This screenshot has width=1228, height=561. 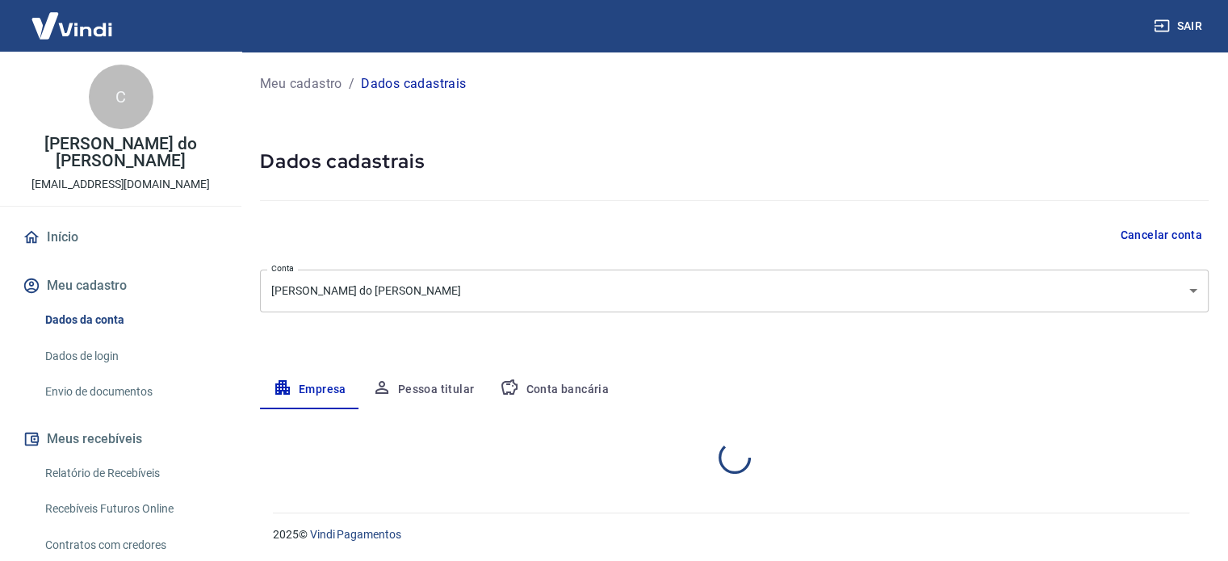 I want to click on p: Dados cadastrais, so click(x=413, y=84).